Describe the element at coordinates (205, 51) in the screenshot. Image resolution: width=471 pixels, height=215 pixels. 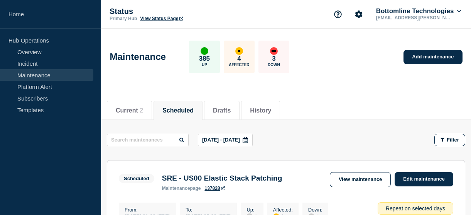
I see `div: up` at that location.